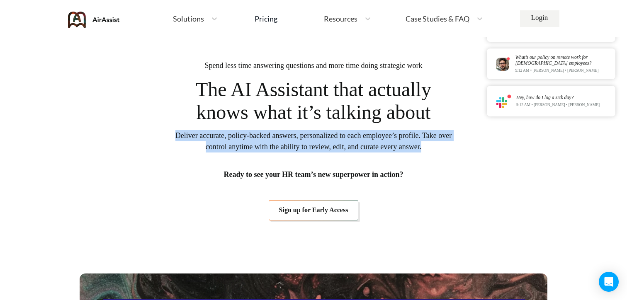 The height and width of the screenshot is (300, 627). What do you see at coordinates (313, 210) in the screenshot?
I see `a: Sign up for Early Access` at bounding box center [313, 210].